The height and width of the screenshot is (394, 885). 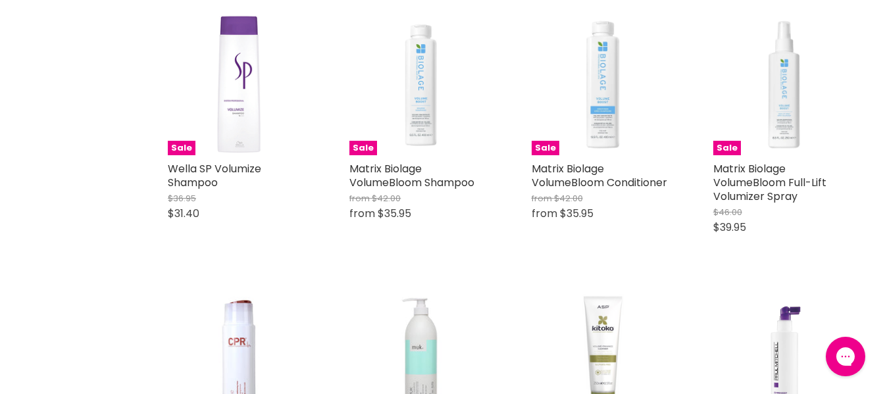 What do you see at coordinates (239, 84) in the screenshot?
I see `img: Wella SP Volumize Shampoo` at bounding box center [239, 84].